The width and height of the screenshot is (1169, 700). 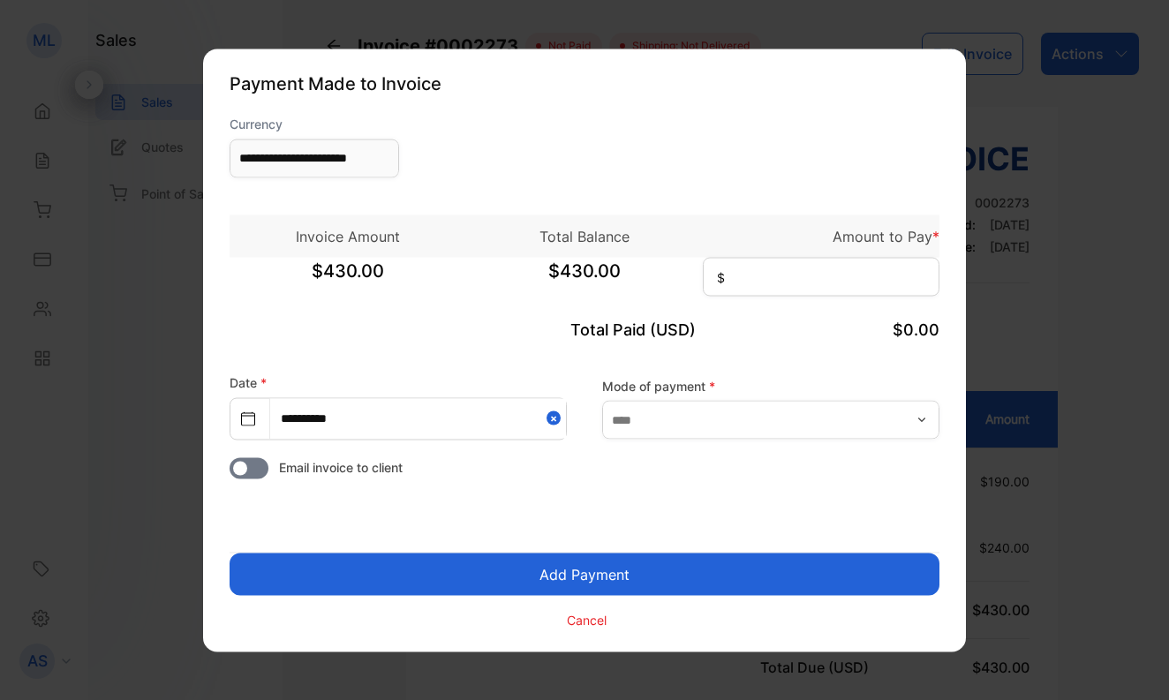 What do you see at coordinates (584, 328) in the screenshot?
I see `p: Total Paid (USD)` at bounding box center [584, 328].